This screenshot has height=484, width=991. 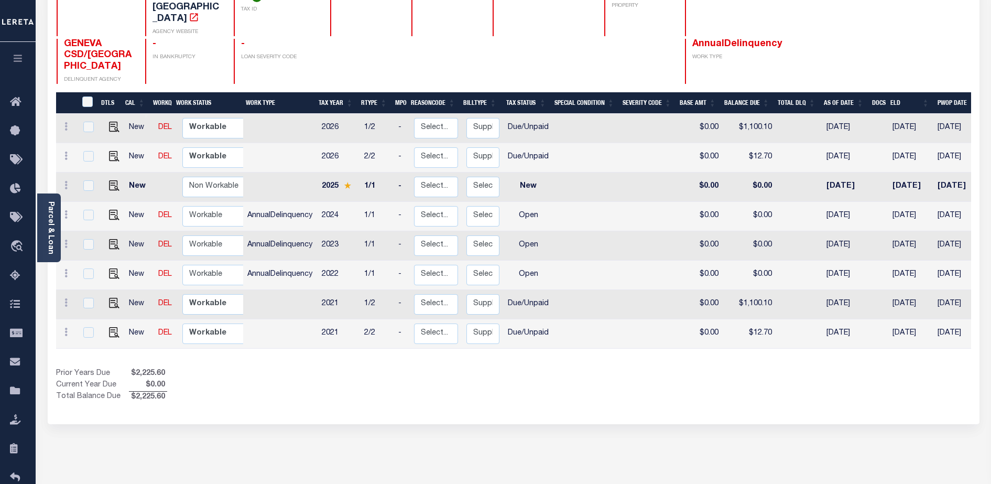 What do you see at coordinates (958, 103) in the screenshot?
I see `th: PWOP Date: activate to sort column ascending` at bounding box center [958, 103].